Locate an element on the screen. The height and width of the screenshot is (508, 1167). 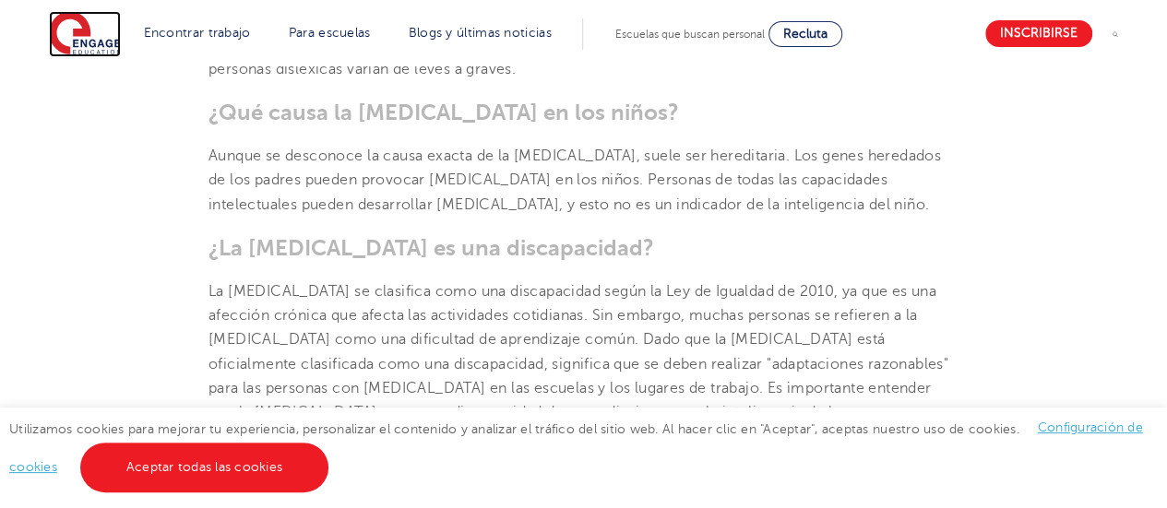
font: Para escuelas is located at coordinates (329, 32).